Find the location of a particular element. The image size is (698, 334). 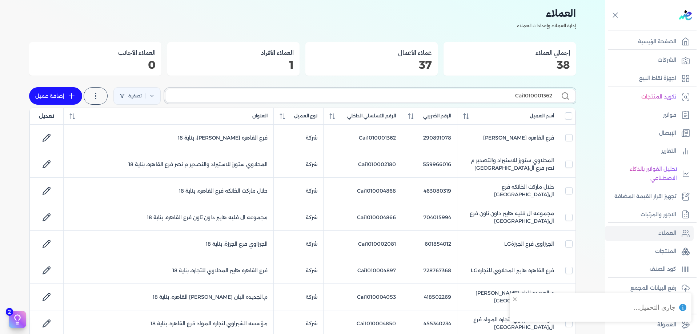

a: الشركات is located at coordinates (649, 60).